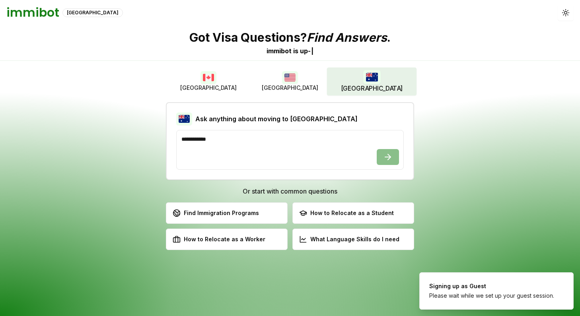 The width and height of the screenshot is (580, 316). Describe the element at coordinates (216, 213) in the screenshot. I see `div: Find Immigration Programs` at that location.